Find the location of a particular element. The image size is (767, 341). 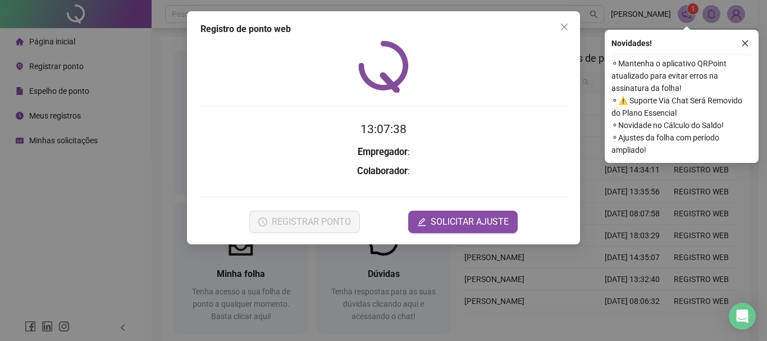

strong: Colaborador is located at coordinates (382, 171).